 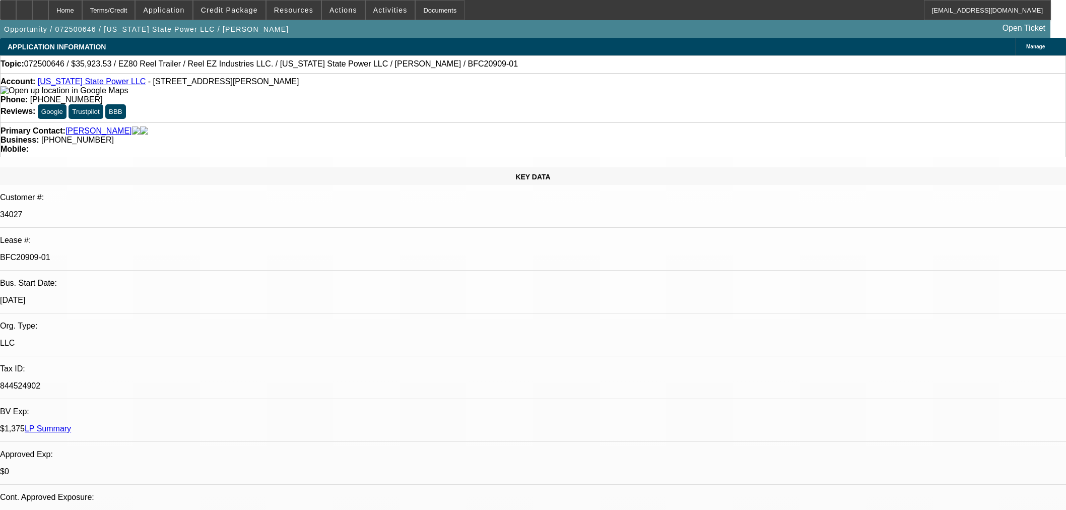 I want to click on strong: Business:, so click(x=20, y=140).